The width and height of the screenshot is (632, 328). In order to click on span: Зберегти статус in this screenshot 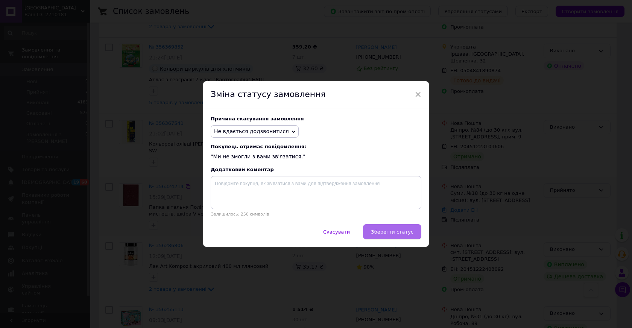, I will do `click(392, 232)`.